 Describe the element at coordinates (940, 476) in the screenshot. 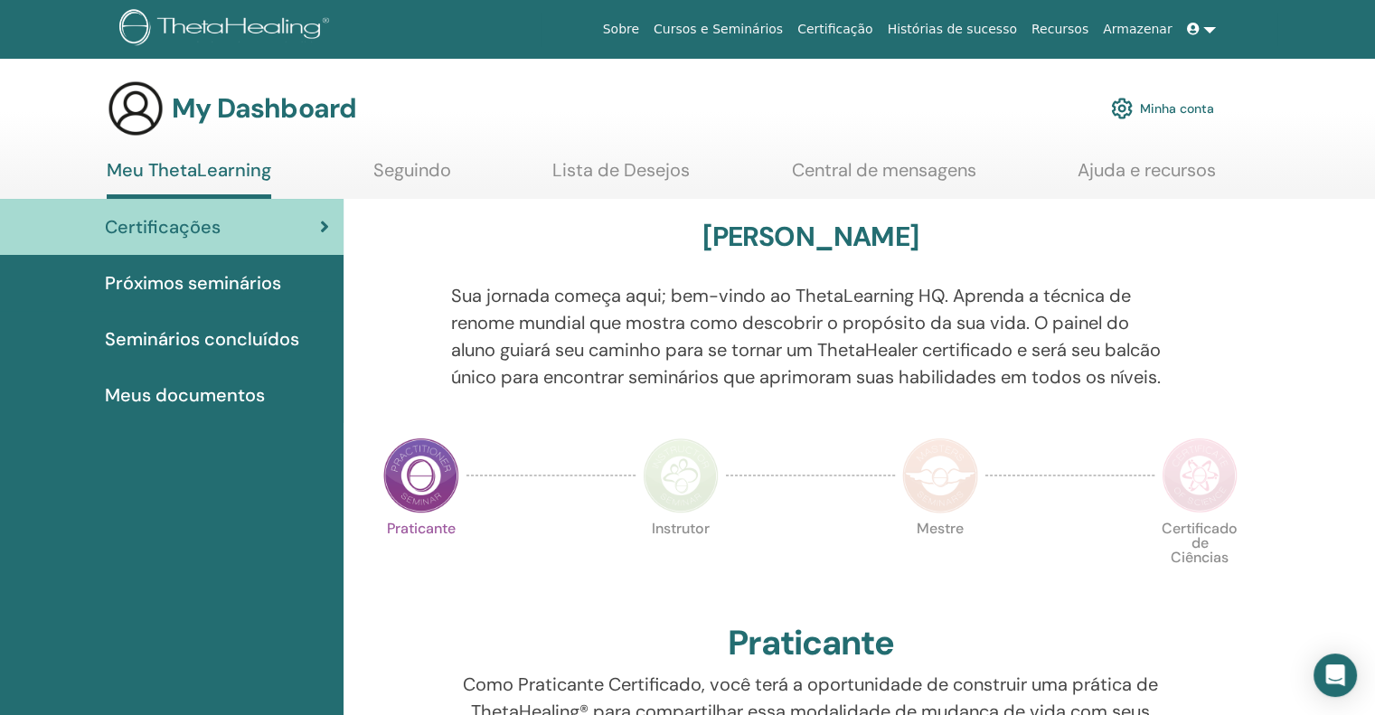

I see `img: Master` at that location.